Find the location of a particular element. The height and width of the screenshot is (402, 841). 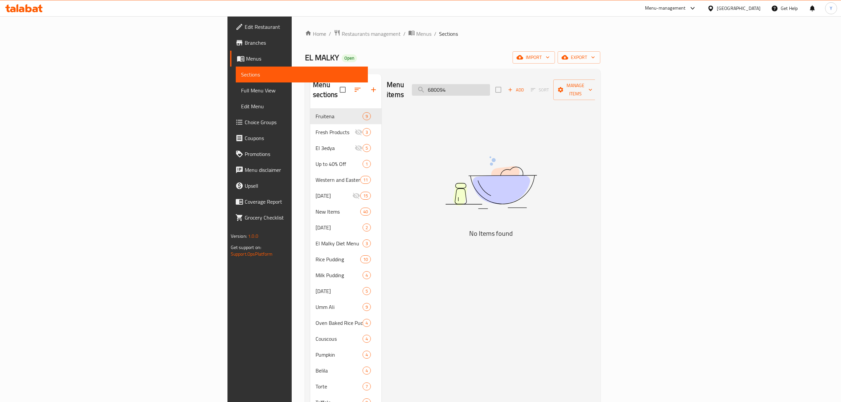

div: Couscous is located at coordinates (339, 339).